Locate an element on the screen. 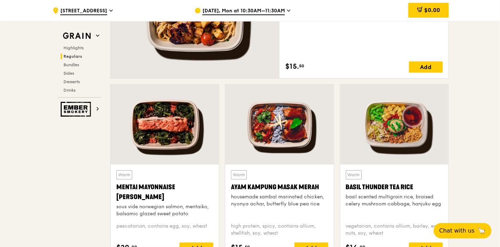 The width and height of the screenshot is (500, 247). span: $15. is located at coordinates (292, 67).